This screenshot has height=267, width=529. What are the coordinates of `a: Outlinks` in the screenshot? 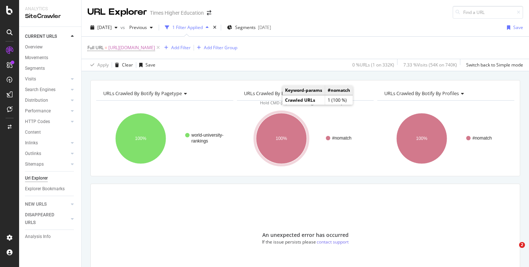 It's located at (47, 154).